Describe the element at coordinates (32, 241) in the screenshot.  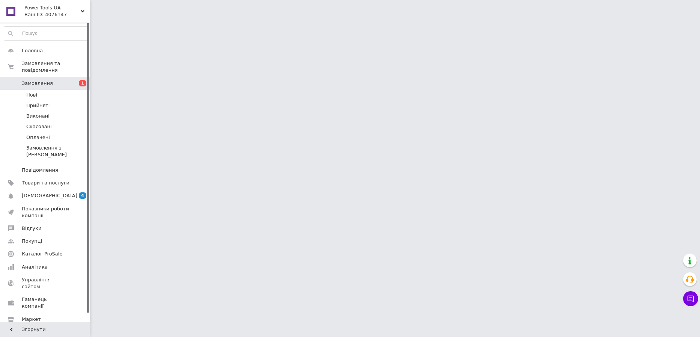
I see `span: Покупці` at that location.